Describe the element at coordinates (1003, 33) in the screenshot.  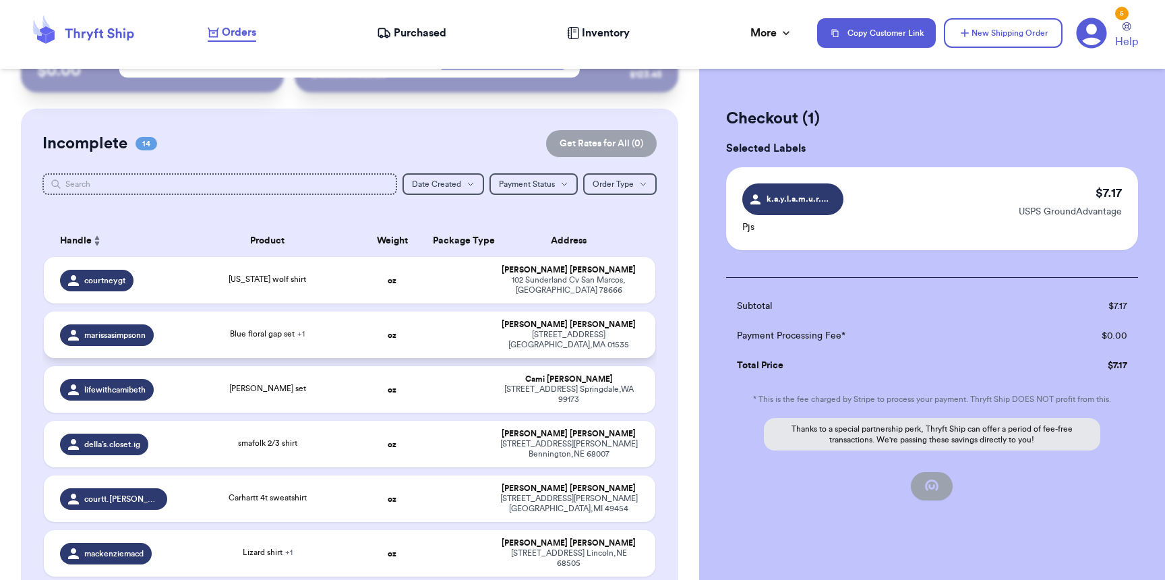
I see `button: New Shipping Order` at that location.